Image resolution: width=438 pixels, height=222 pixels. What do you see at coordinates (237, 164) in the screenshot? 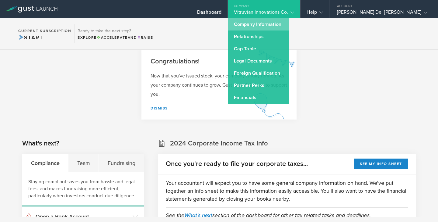
I see `h2: Once you're ready to file your corporate taxes...` at bounding box center [237, 164].